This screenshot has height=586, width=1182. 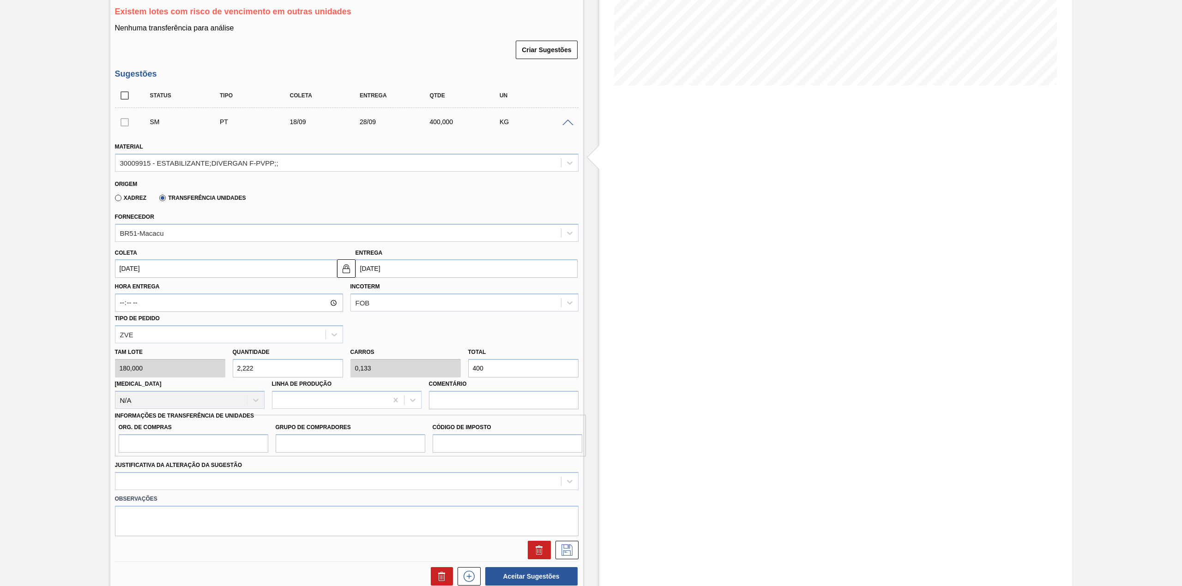 What do you see at coordinates (347, 28) in the screenshot?
I see `p: Nenhuma transferência para análise` at bounding box center [347, 28].